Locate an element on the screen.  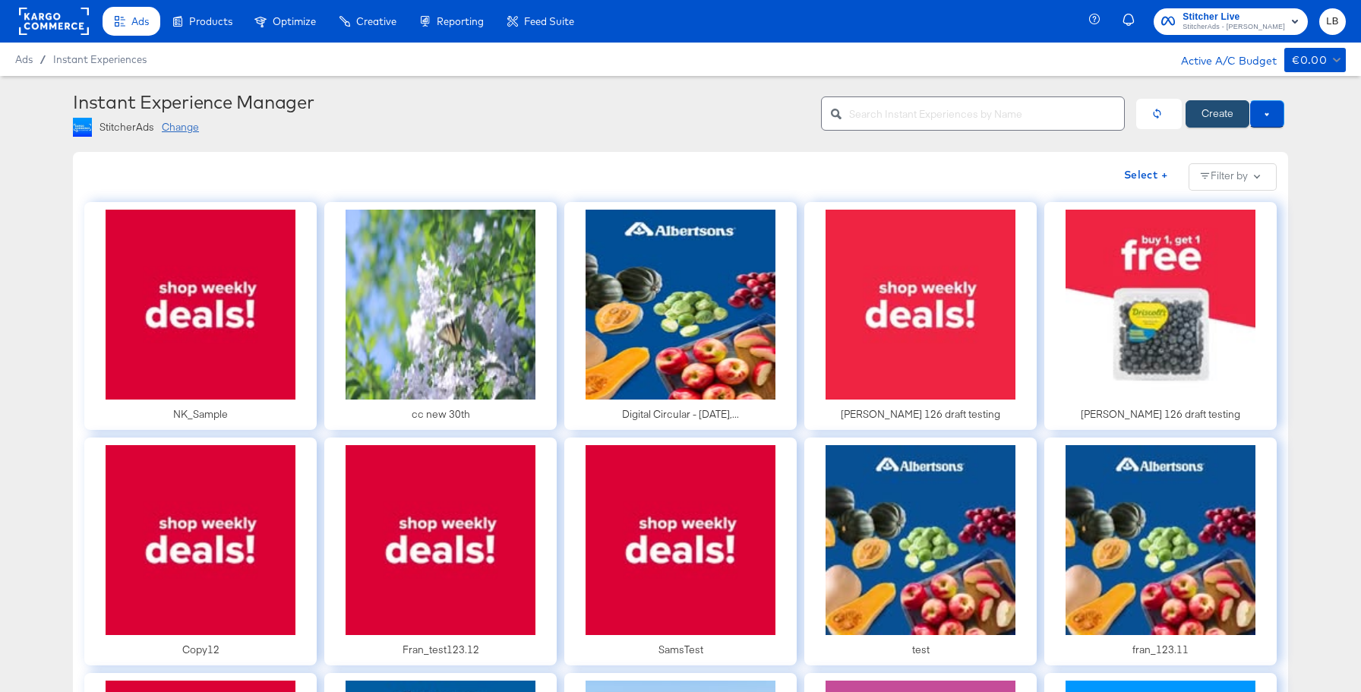
button: Filter by is located at coordinates (1233, 177).